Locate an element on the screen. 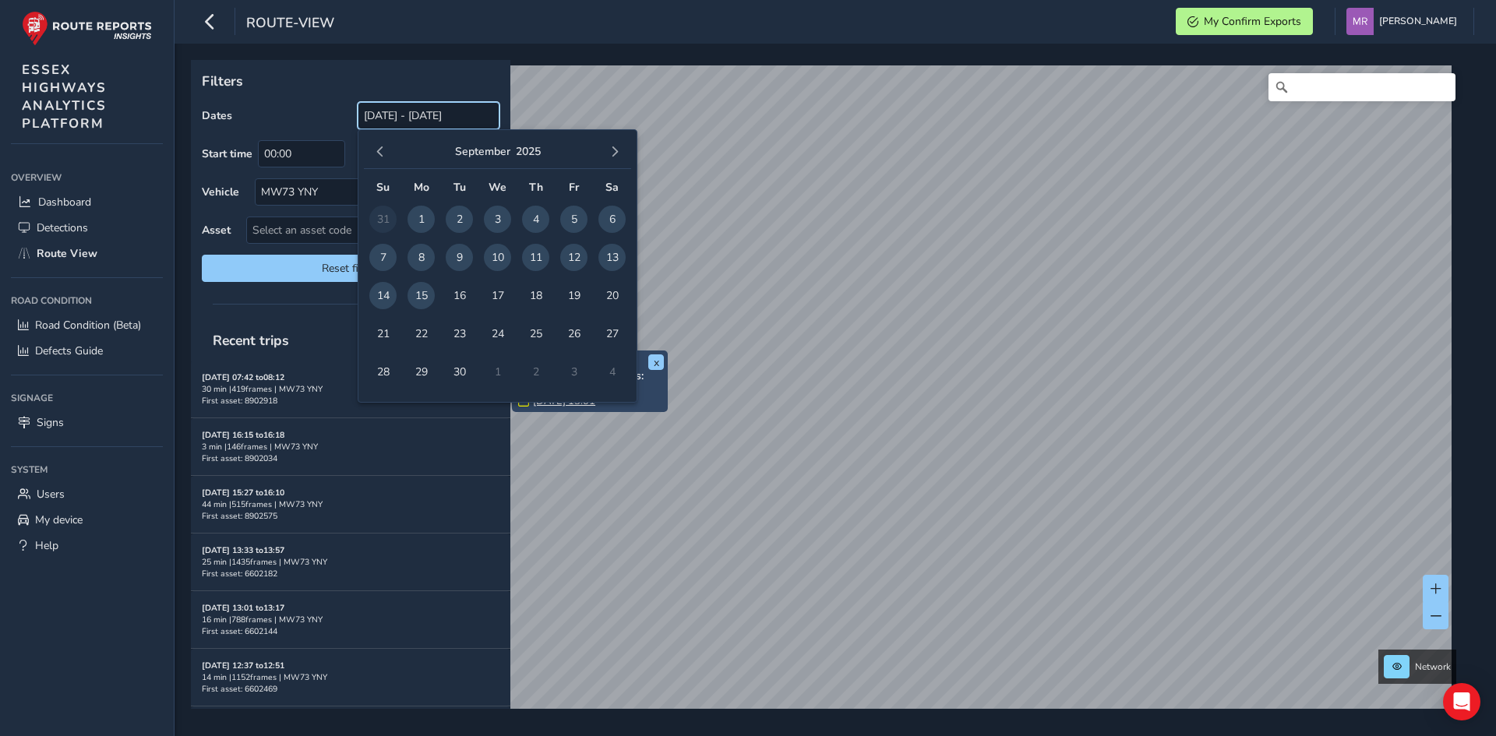 Image resolution: width=1496 pixels, height=736 pixels. canvas: Map is located at coordinates (824, 396).